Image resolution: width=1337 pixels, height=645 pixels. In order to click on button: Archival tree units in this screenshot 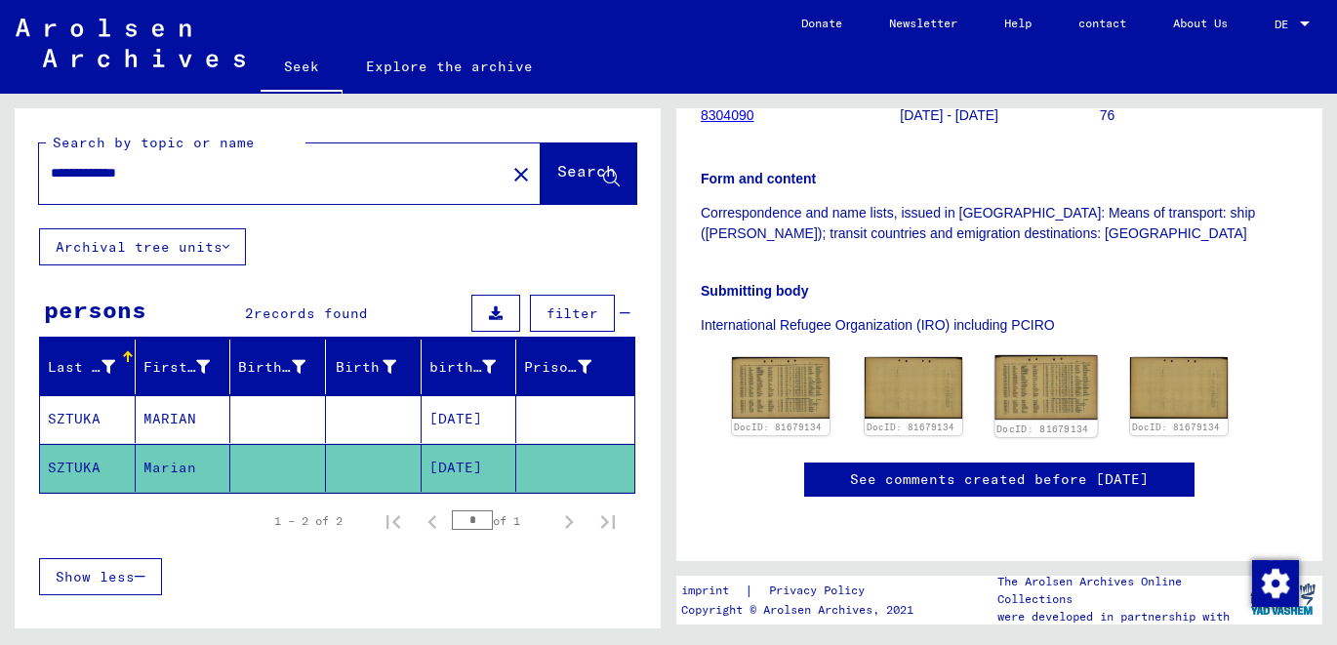, I will do `click(143, 247)`.